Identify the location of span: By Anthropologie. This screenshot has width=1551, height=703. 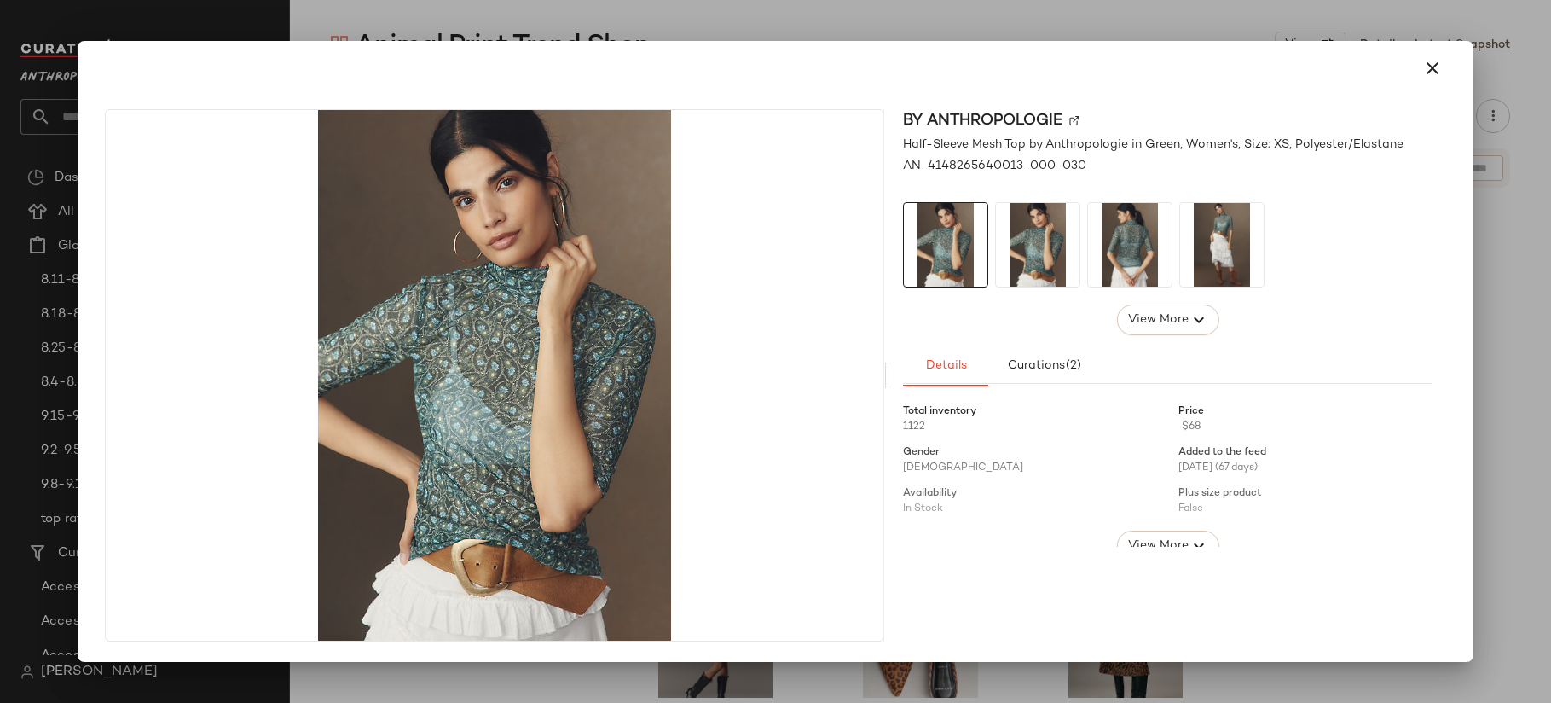
(982, 120).